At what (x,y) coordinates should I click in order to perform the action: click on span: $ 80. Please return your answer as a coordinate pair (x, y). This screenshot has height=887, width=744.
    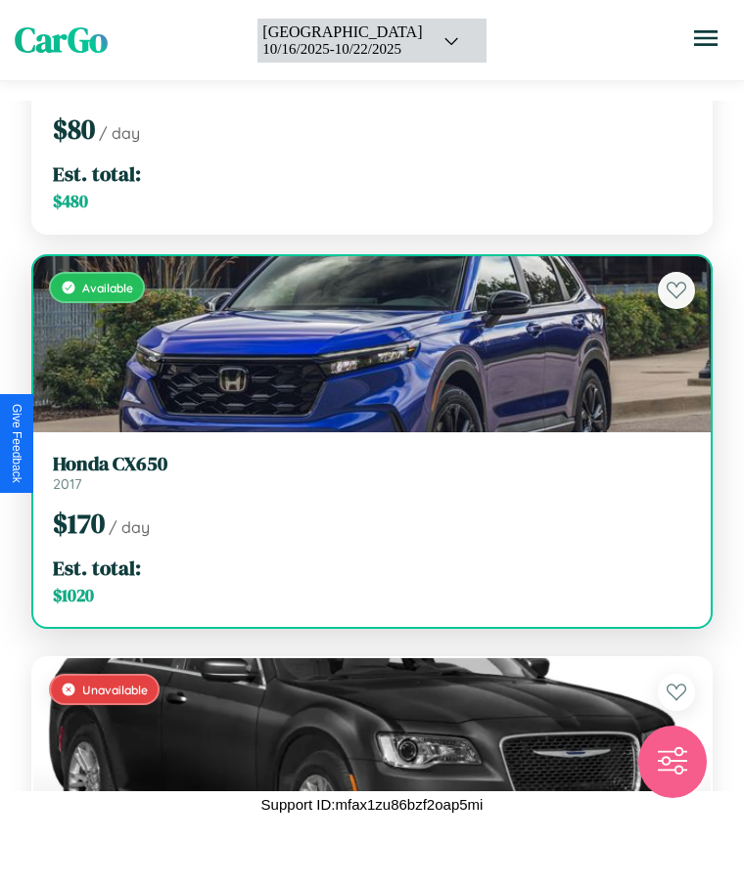
    Looking at the image, I should click on (73, 129).